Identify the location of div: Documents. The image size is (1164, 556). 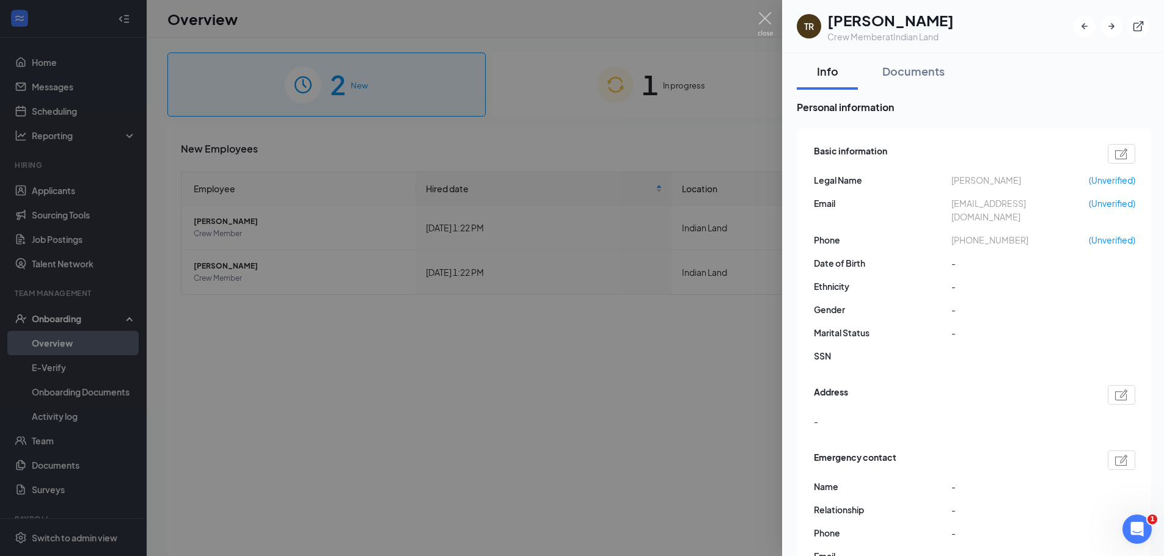
(913, 71).